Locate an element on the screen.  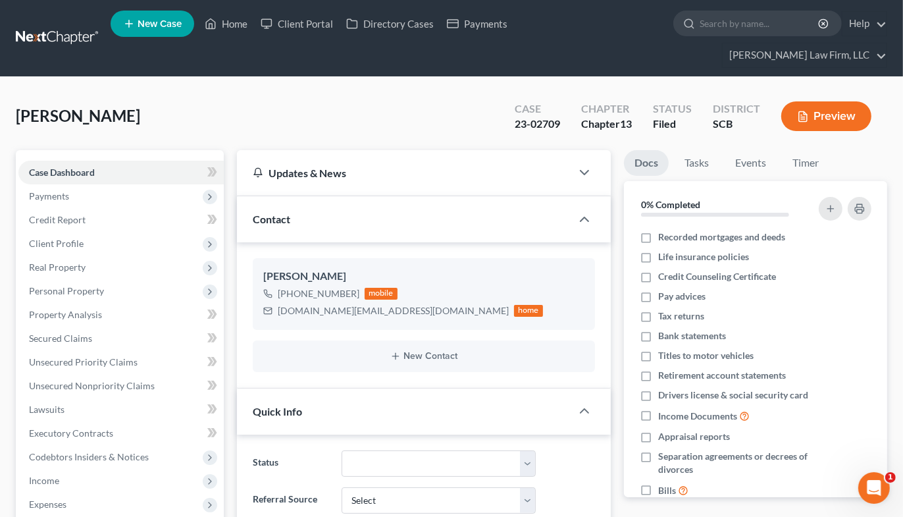
a: Events is located at coordinates (750, 163).